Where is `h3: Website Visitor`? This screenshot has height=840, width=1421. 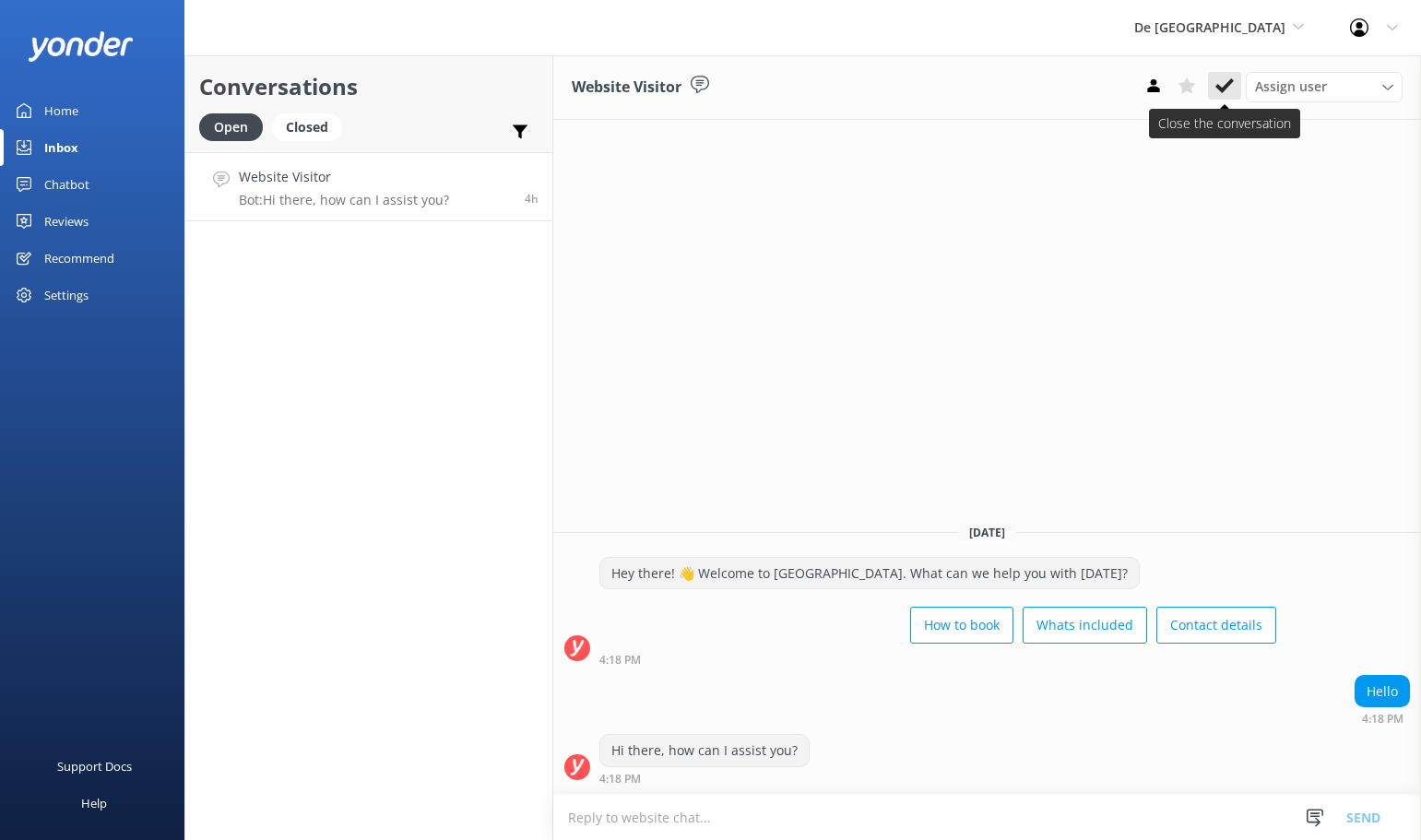
h3: Website Visitor is located at coordinates (626, 88).